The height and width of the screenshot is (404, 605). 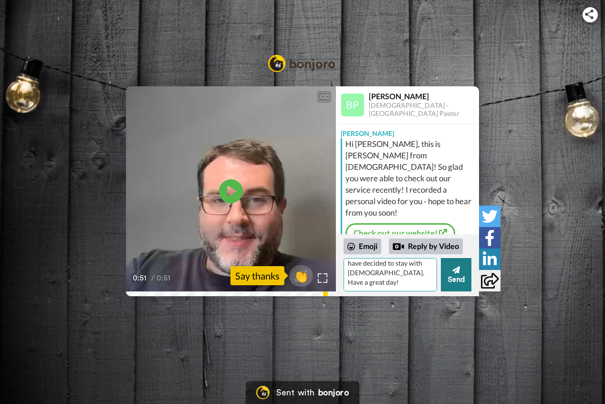 I want to click on div: Say thanks, so click(x=257, y=276).